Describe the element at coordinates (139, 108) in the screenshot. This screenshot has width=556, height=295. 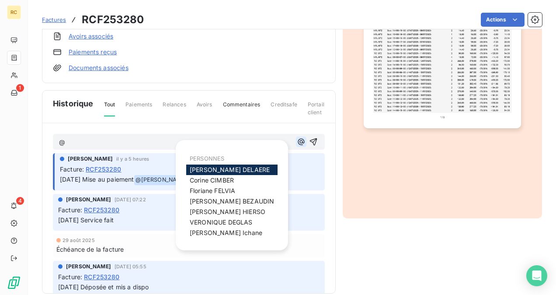
I see `span: Paiements` at that location.